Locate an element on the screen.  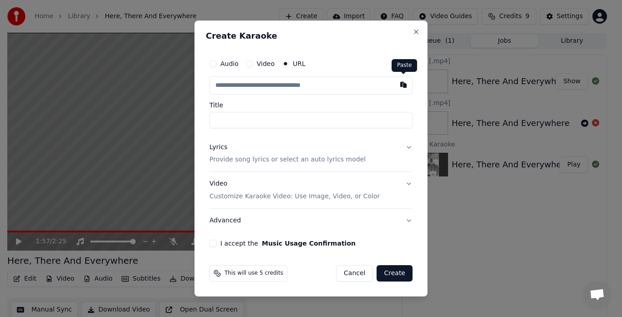
p: Customize Karaoke Video: Use Image, Video, or Color is located at coordinates (294, 197).